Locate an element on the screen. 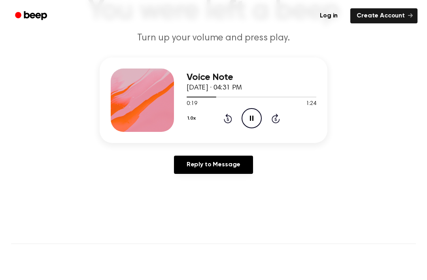 The image size is (427, 280). h3: Voice Note is located at coordinates (251, 77).